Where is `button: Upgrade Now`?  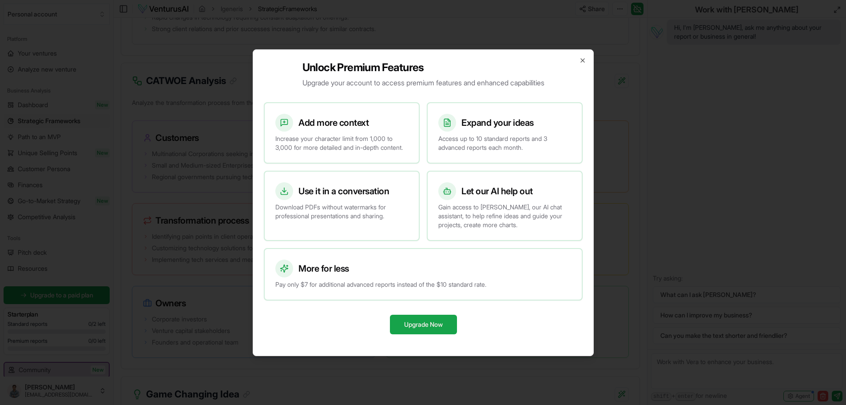
button: Upgrade Now is located at coordinates (423, 324).